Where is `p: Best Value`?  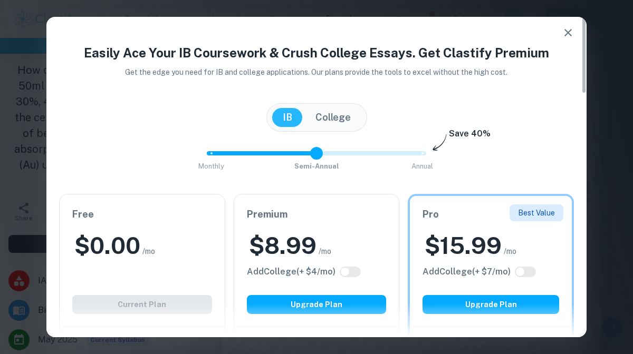
p: Best Value is located at coordinates (536, 213).